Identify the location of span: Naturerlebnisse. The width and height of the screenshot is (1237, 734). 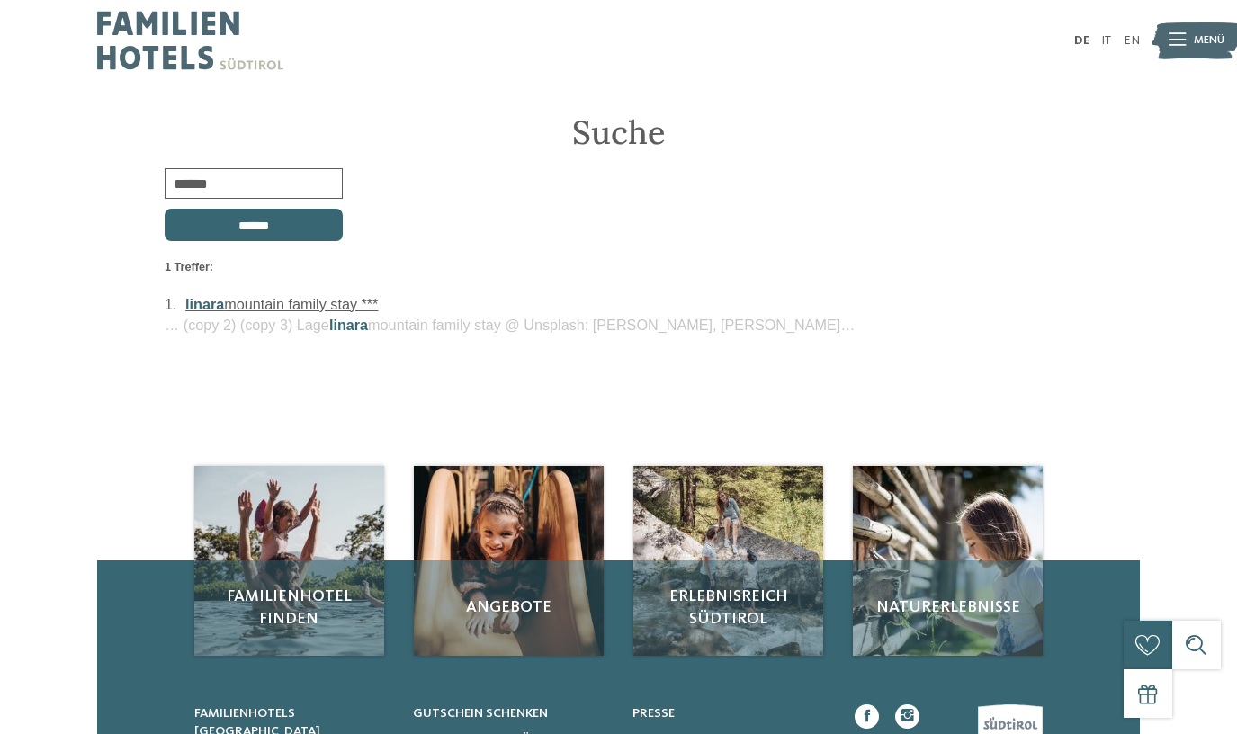
(947, 607).